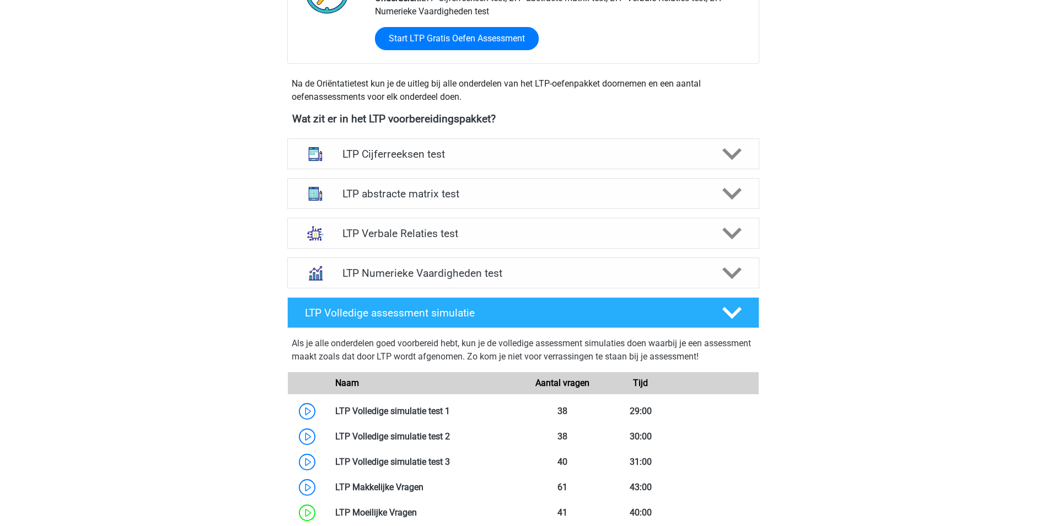 This screenshot has height=526, width=1046. Describe the element at coordinates (315, 273) in the screenshot. I see `img: numeriek redeneren` at that location.